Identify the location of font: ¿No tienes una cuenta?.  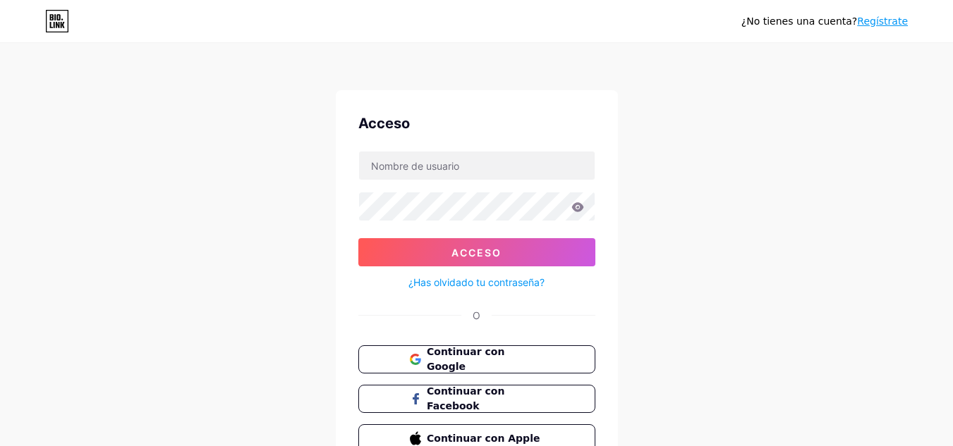
(799, 21).